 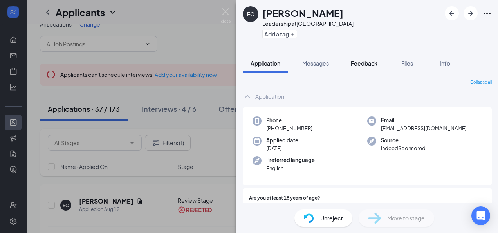 What do you see at coordinates (291, 168) in the screenshot?
I see `span: English` at bounding box center [291, 168].